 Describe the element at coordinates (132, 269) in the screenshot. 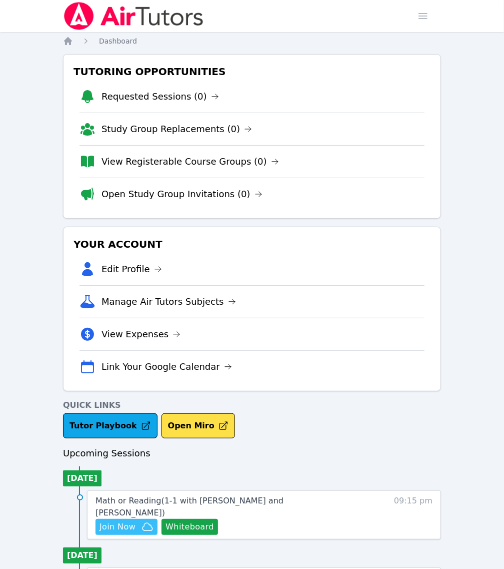

I see `a: Edit Profile` at that location.